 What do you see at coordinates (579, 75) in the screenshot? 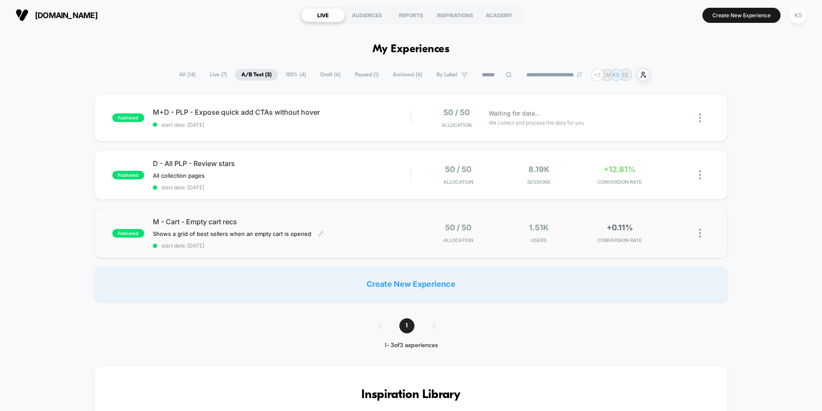
I see `img: end` at bounding box center [579, 75].